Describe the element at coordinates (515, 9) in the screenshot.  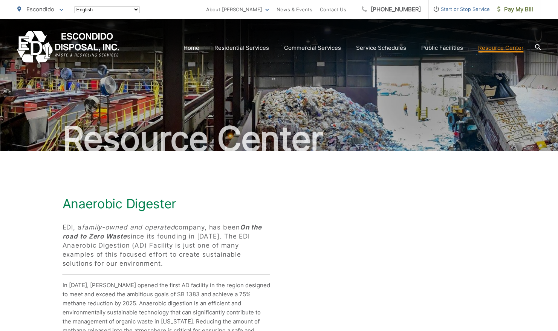
I see `span: Pay My Bill` at that location.